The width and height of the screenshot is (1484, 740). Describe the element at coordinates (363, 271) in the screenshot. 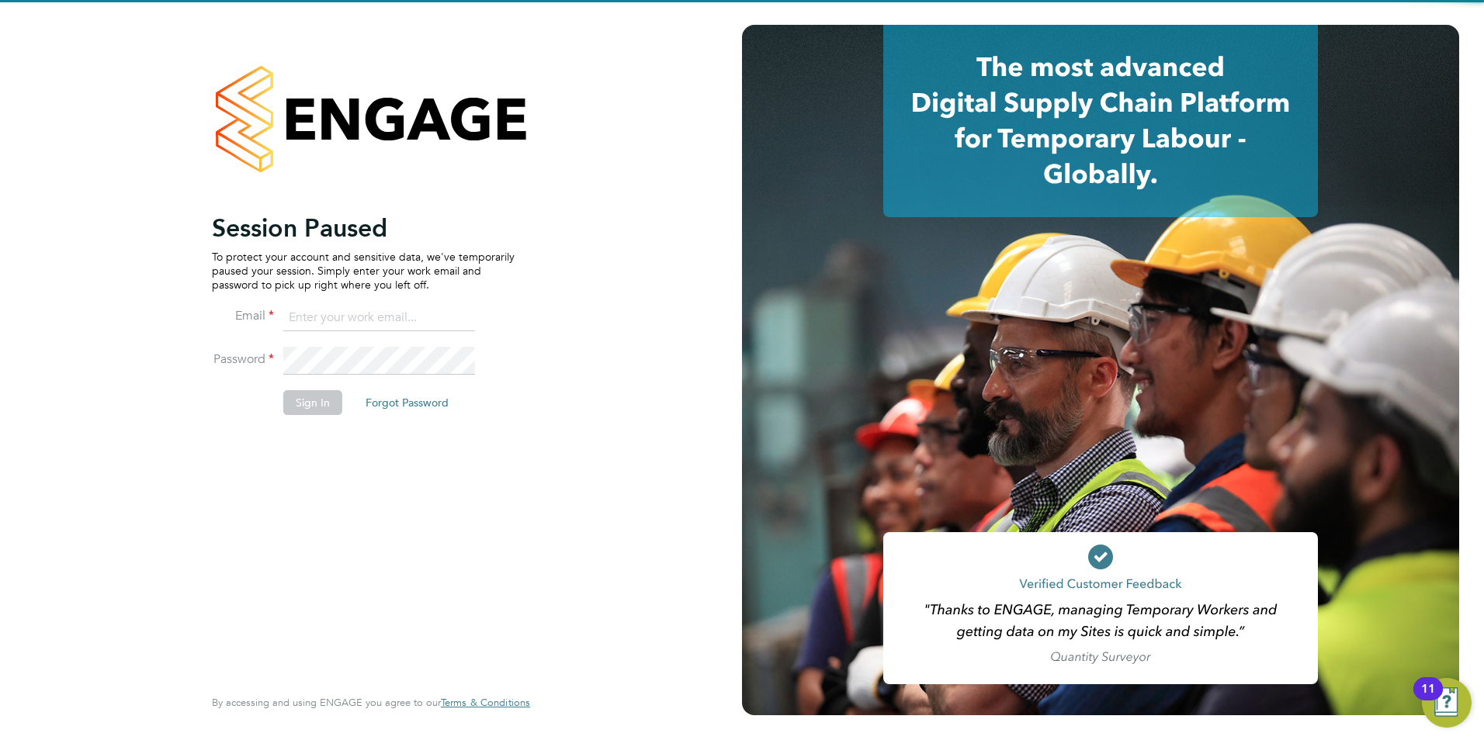

I see `p: To protect your account and sensitive data, we've temporarily paused your session. Simply enter y...` at that location.